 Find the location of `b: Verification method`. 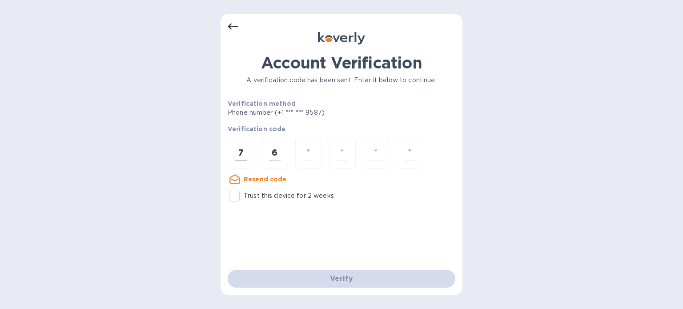

b: Verification method is located at coordinates (262, 104).